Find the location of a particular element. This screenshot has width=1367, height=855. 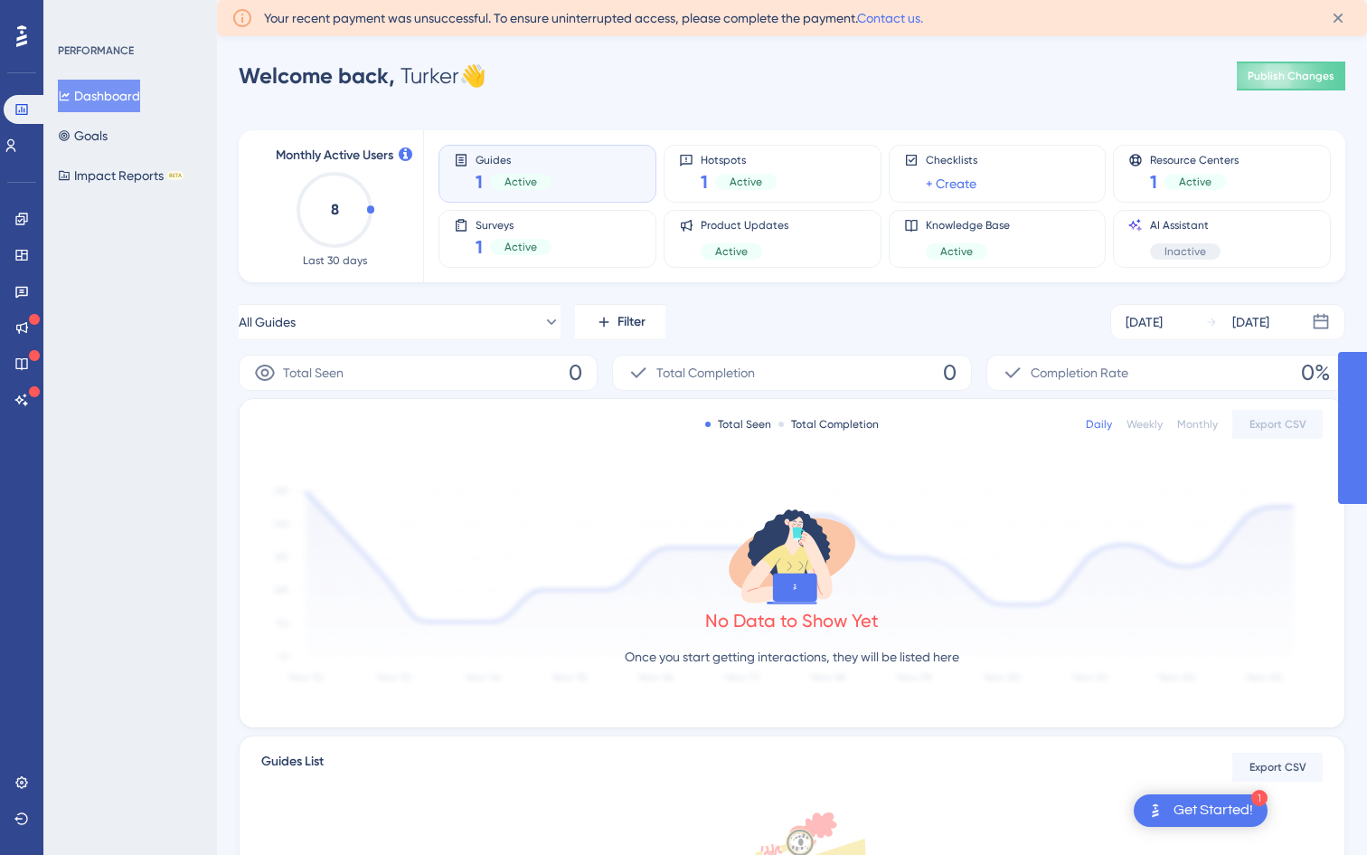

div: Daily is located at coordinates (1099, 424).